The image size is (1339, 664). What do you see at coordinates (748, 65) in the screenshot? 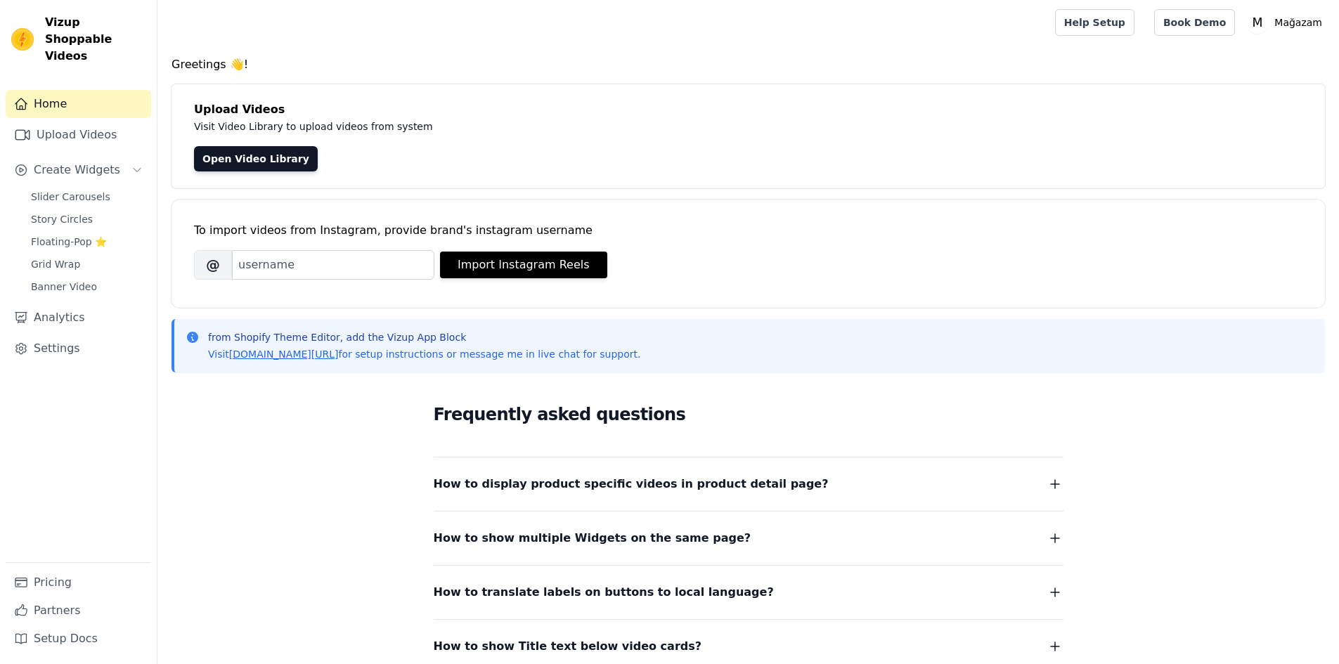
I see `h4: Greetings 👋!` at bounding box center [748, 65].